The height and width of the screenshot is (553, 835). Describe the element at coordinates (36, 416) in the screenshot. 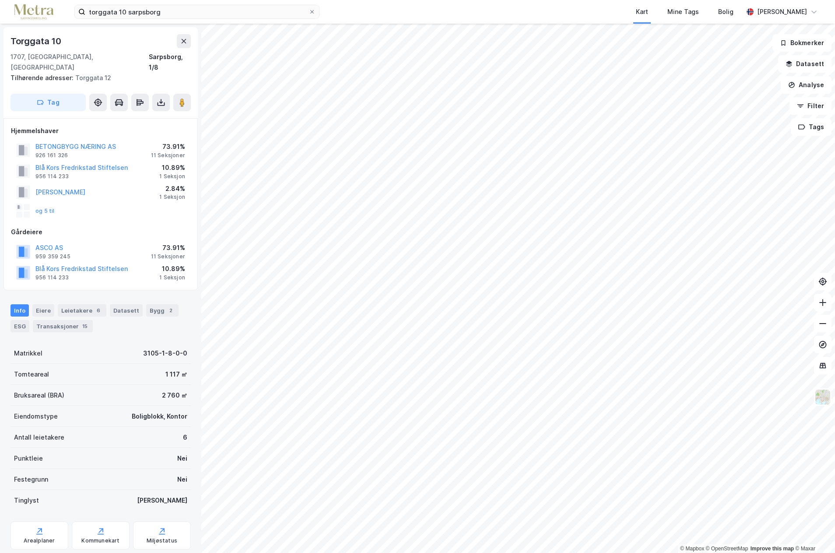

I see `div: Eiendomstype` at that location.